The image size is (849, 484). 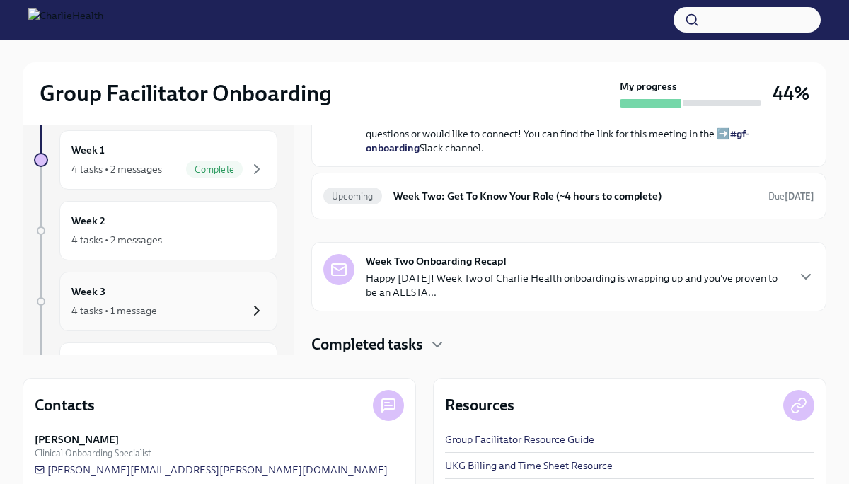 I want to click on span: Upcoming, so click(x=353, y=196).